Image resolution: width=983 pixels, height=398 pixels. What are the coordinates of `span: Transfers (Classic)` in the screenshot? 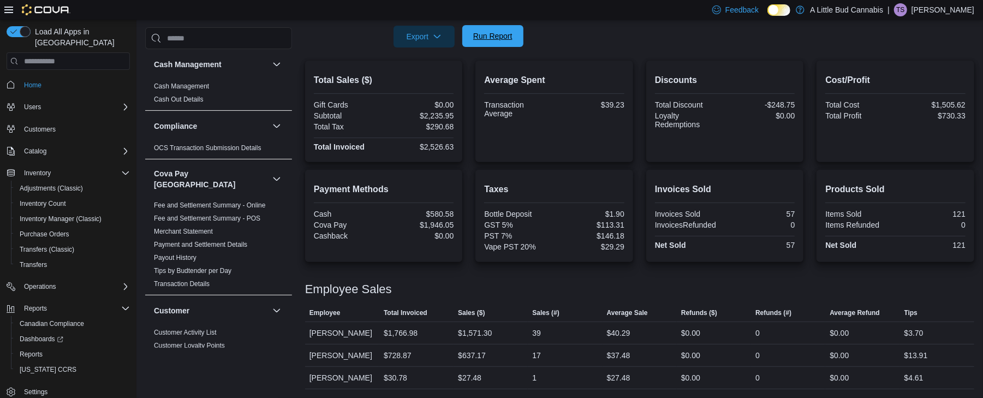 It's located at (73, 250).